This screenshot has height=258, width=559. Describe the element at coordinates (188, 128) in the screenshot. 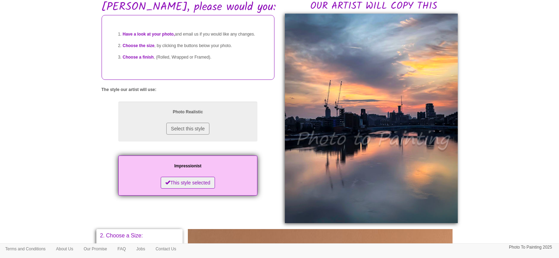

I see `button: Select this style` at that location.